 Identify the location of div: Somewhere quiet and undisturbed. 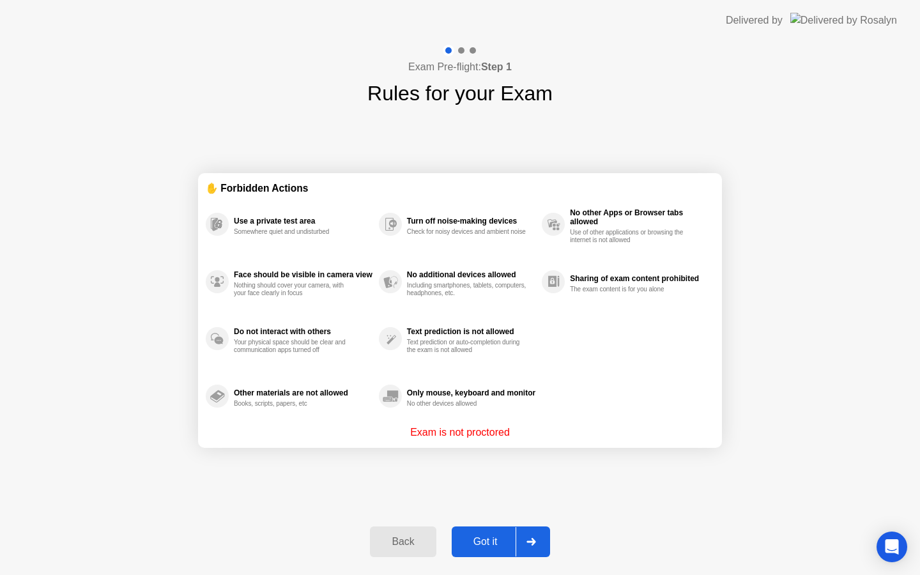
(294, 232).